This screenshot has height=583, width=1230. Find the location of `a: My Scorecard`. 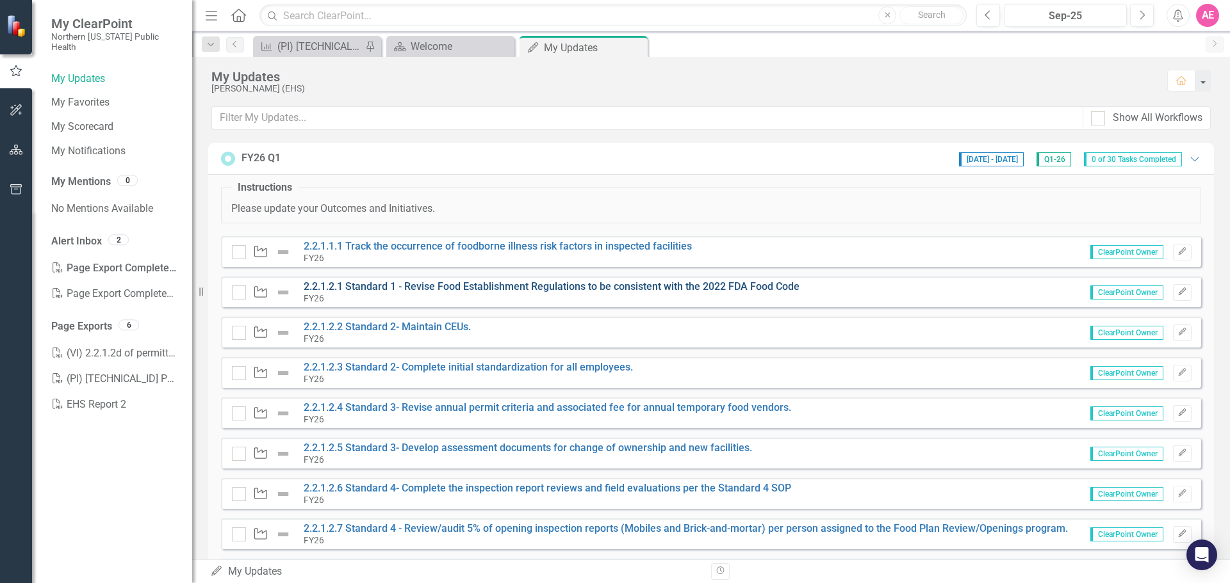

a: My Scorecard is located at coordinates (115, 127).